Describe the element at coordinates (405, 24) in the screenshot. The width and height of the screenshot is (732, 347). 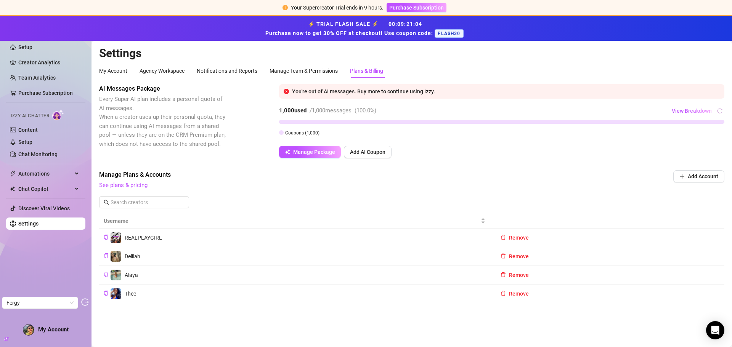
I see `span: 00 : 09 : 21 : 04` at that location.